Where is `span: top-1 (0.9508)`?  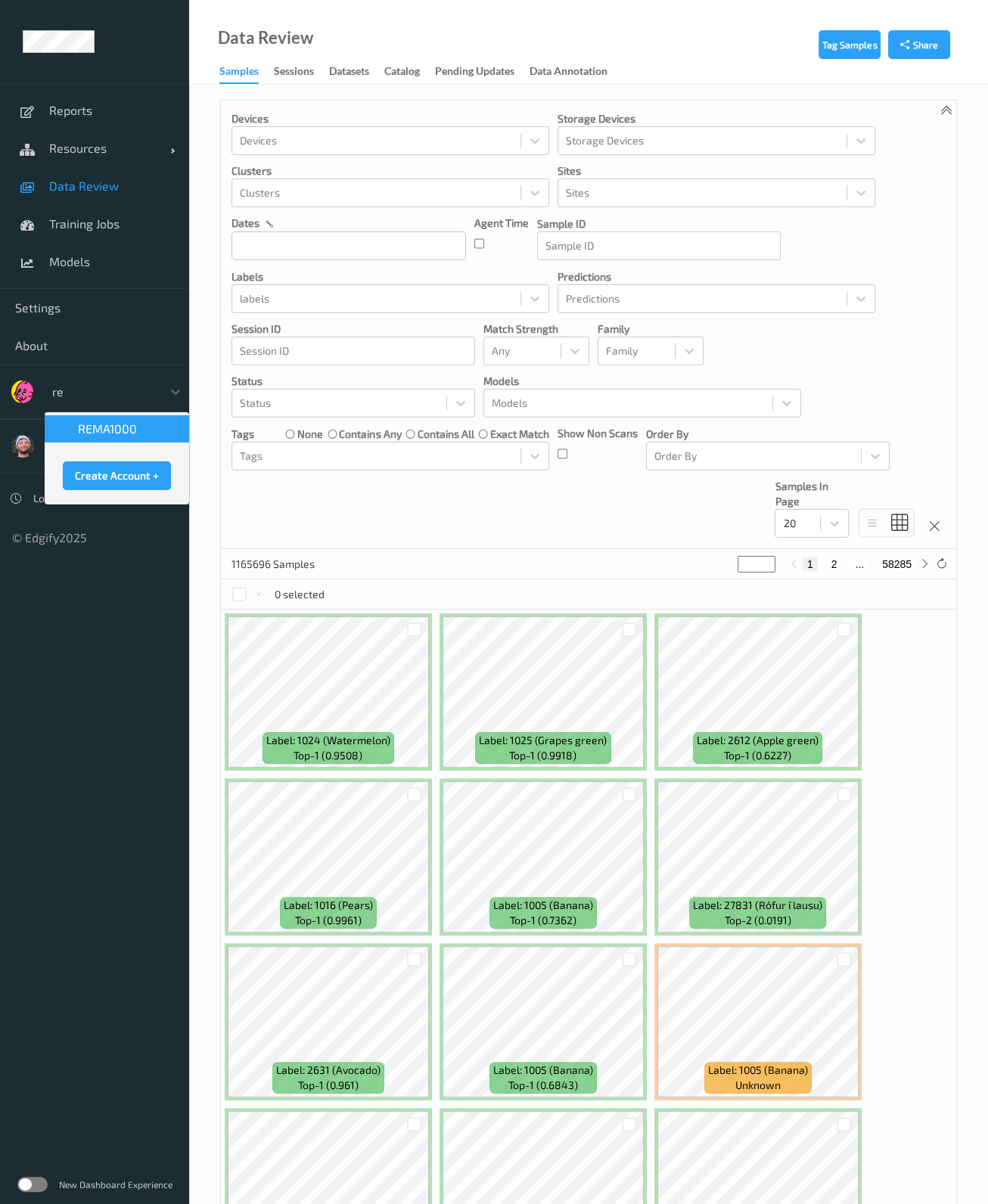 span: top-1 (0.9508) is located at coordinates (328, 756).